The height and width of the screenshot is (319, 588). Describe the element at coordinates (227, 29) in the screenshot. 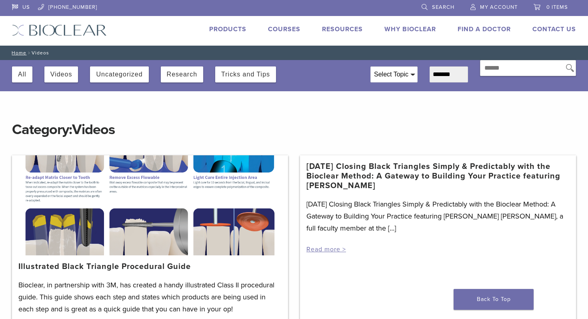

I see `a: Products` at that location.